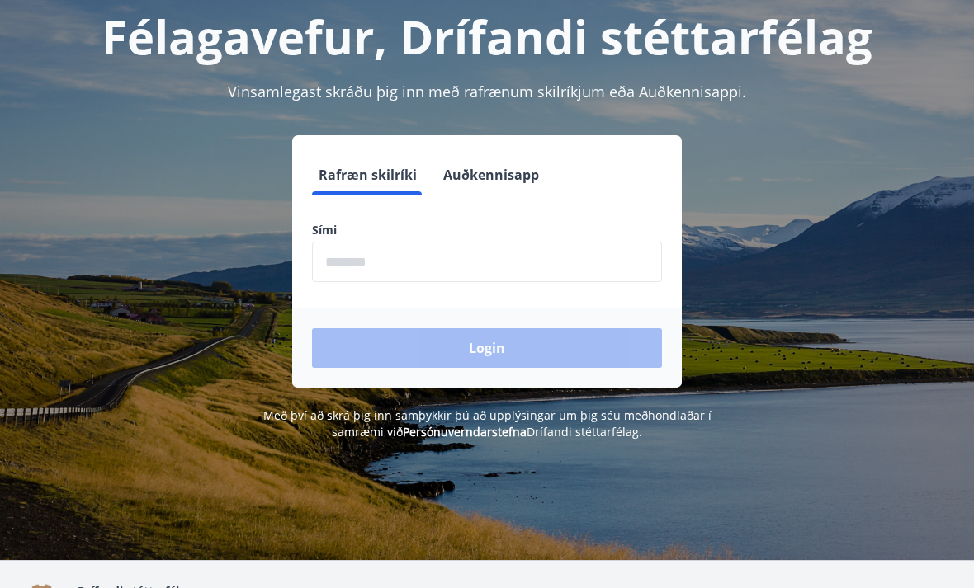 The width and height of the screenshot is (974, 588). Describe the element at coordinates (367, 175) in the screenshot. I see `button: Rafræn skilríki` at that location.